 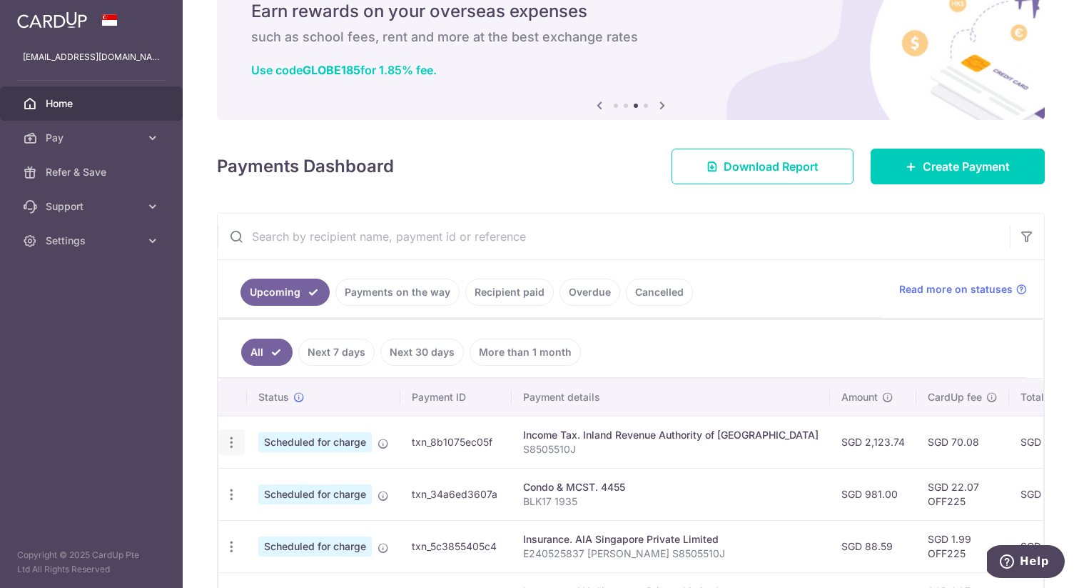 I want to click on a: All, so click(x=267, y=352).